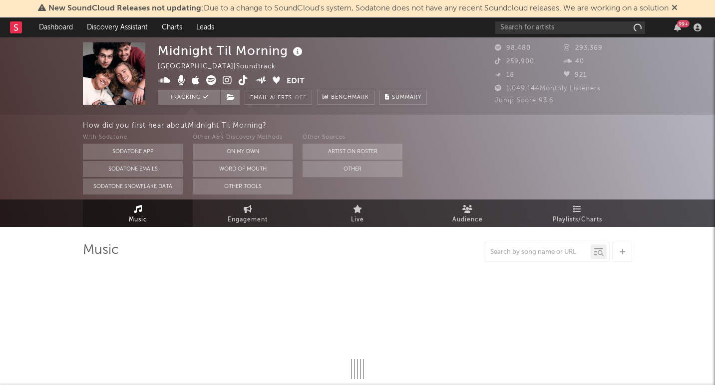 This screenshot has height=385, width=715. Describe the element at coordinates (248, 213) in the screenshot. I see `a: Engagement` at that location.